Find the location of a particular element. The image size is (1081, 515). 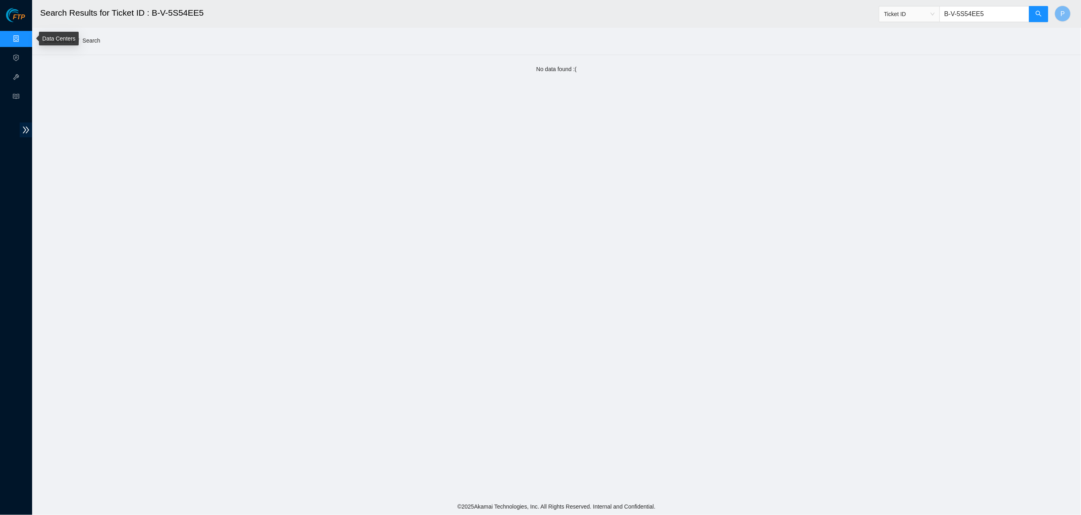

input: Enter text here... is located at coordinates (985, 14).